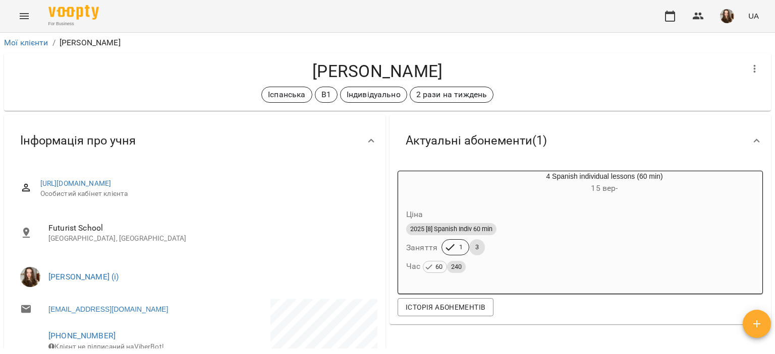  I want to click on span: Futurist School, so click(209, 228).